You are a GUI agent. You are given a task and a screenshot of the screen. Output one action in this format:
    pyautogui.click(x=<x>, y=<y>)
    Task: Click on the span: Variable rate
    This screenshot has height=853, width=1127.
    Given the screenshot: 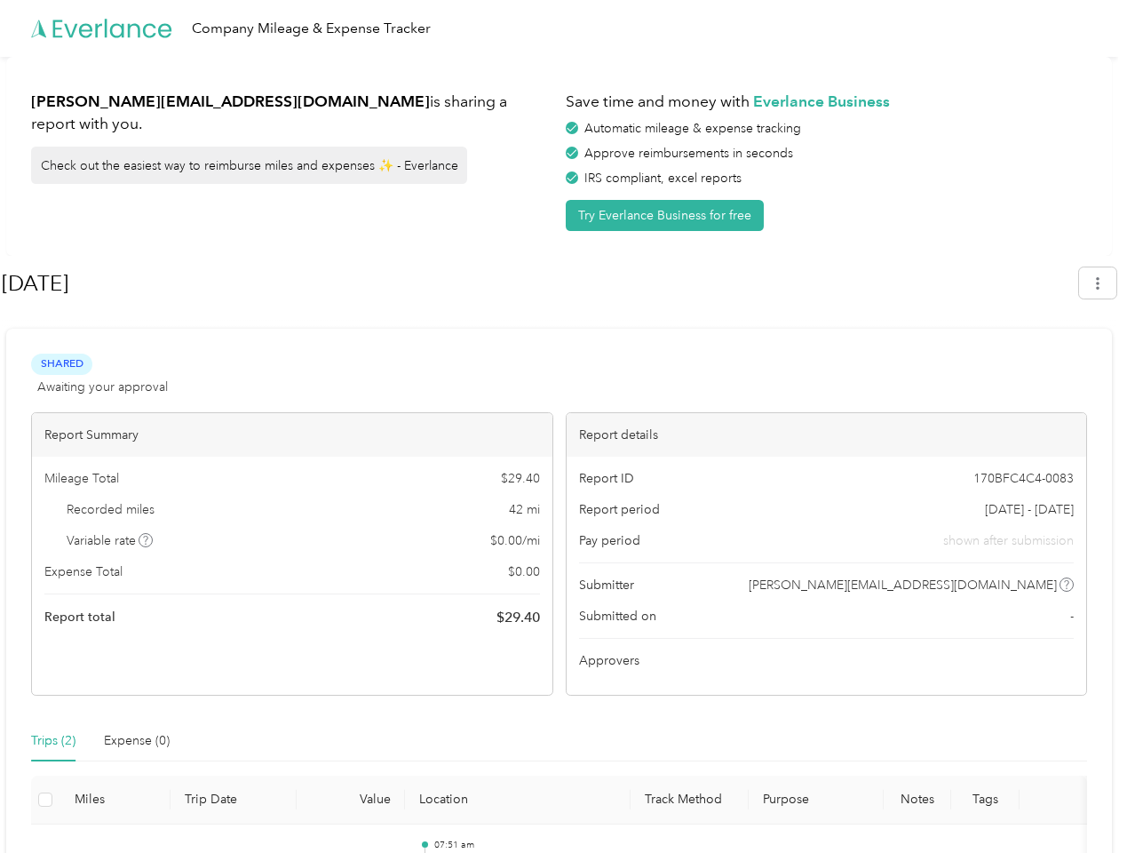 What is the action you would take?
    pyautogui.click(x=110, y=540)
    